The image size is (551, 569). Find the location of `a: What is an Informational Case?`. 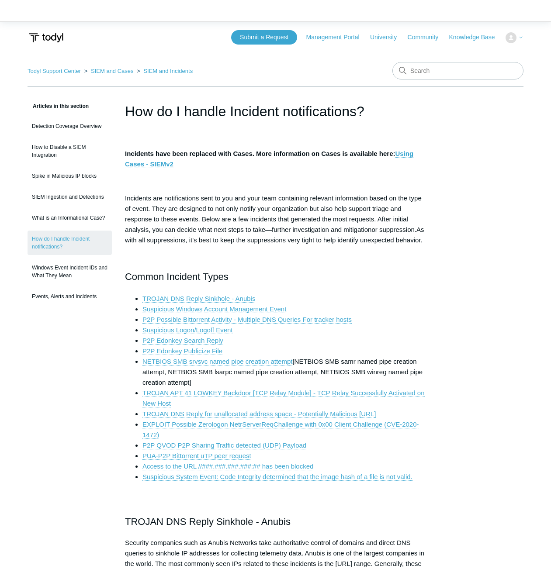

a: What is an Informational Case? is located at coordinates (69, 218).